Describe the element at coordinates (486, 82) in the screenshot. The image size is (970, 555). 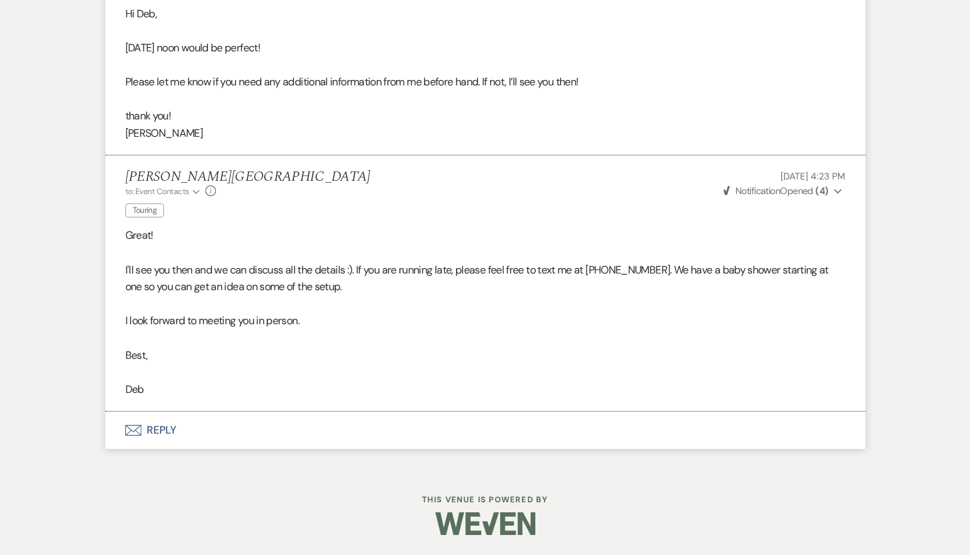
I see `p: Please let me know if you need any additional information from me before hand. If not, I’ll see y...` at that location.